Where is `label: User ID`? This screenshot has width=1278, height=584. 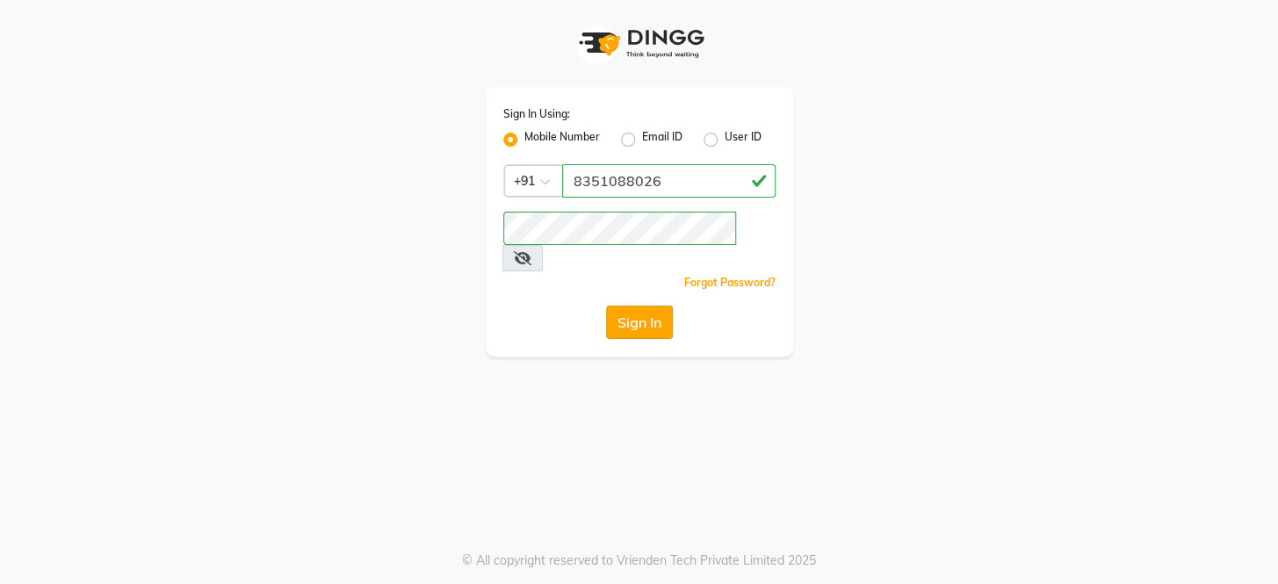 label: User ID is located at coordinates (743, 140).